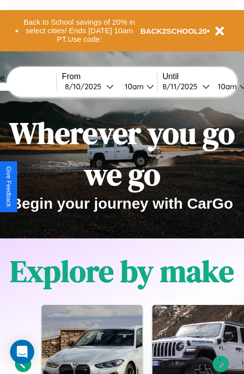 The image size is (244, 374). I want to click on div: Open Intercom Messenger, so click(22, 352).